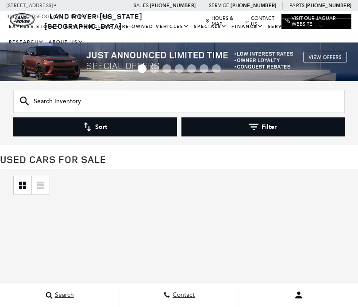 The width and height of the screenshot is (358, 307). Describe the element at coordinates (192, 69) in the screenshot. I see `span: Go to slide 5` at that location.